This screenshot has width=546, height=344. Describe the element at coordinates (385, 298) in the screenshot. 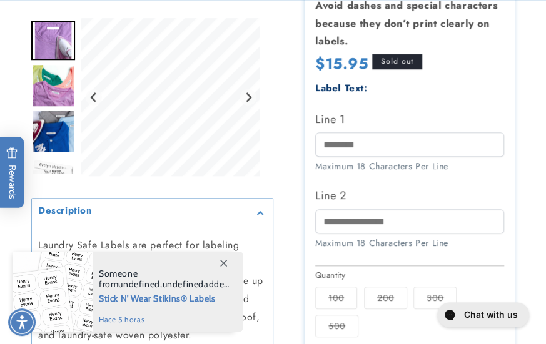

I see `label: 200` at that location.